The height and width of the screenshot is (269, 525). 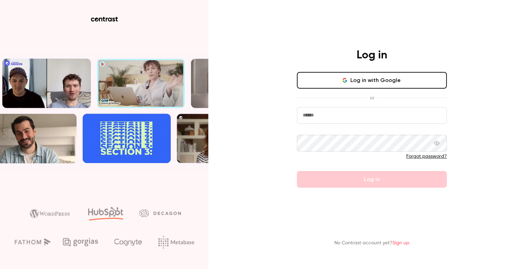 I want to click on h4: Log in, so click(x=372, y=55).